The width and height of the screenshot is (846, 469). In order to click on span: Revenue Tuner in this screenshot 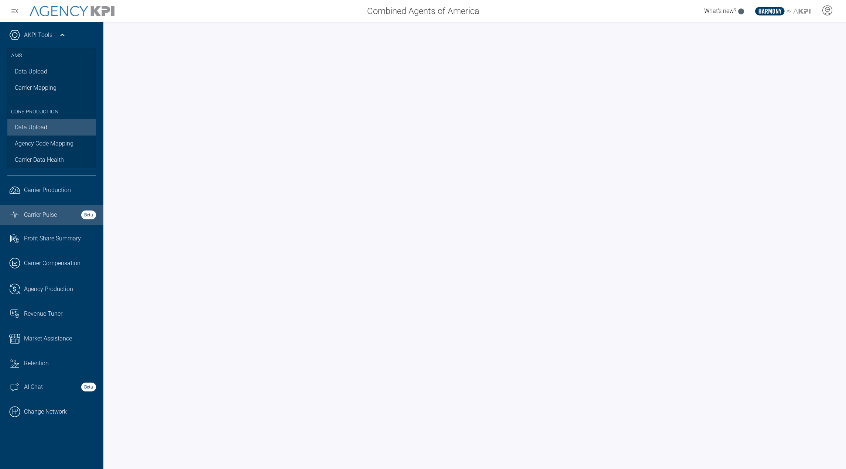, I will do `click(43, 314)`.